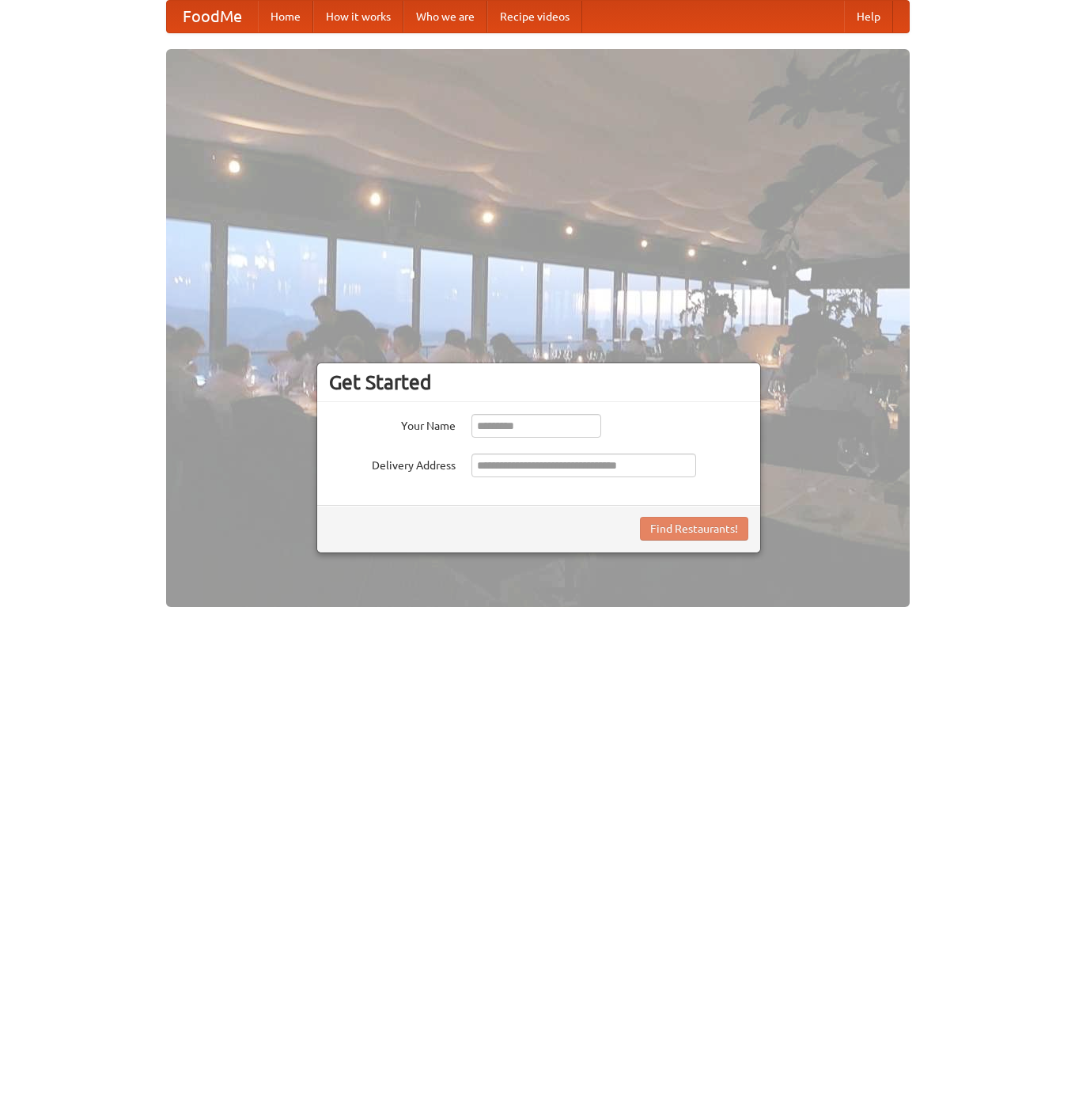 This screenshot has width=1075, height=1120. Describe the element at coordinates (868, 16) in the screenshot. I see `a: Help` at that location.